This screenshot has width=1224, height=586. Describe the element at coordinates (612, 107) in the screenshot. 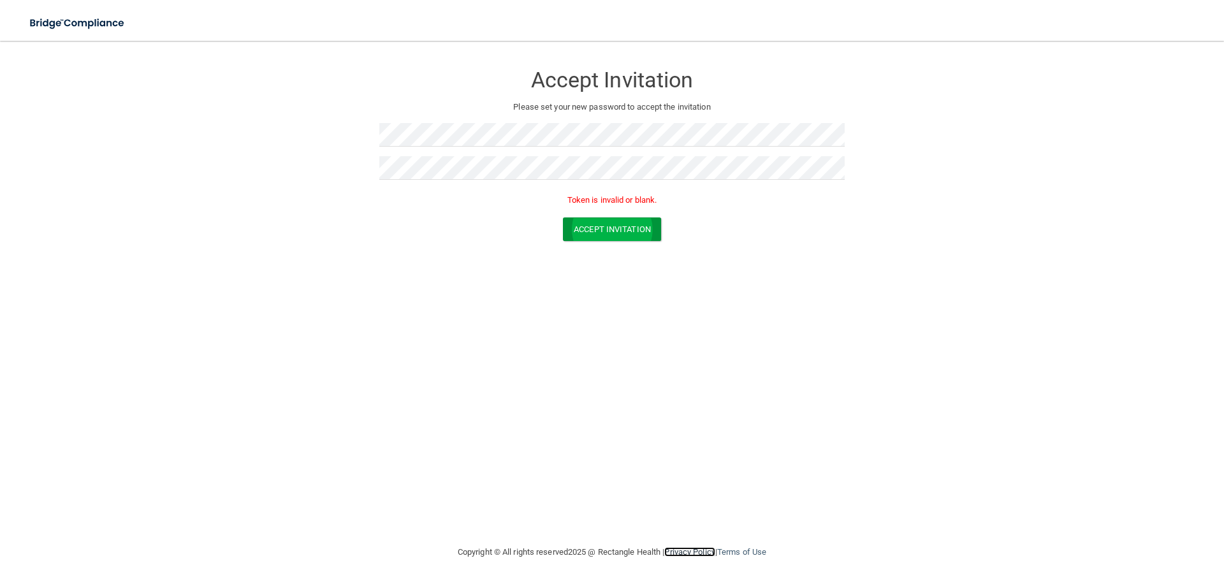

I see `p: Please set your new password to accept the invitation` at that location.